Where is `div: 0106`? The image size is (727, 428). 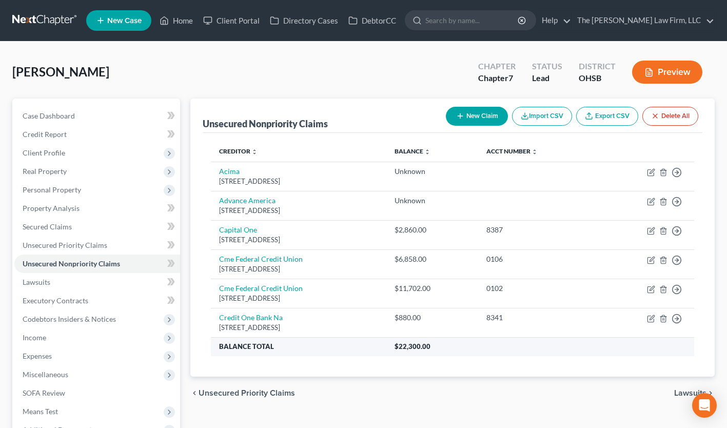 div: 0106 is located at coordinates (537, 259).